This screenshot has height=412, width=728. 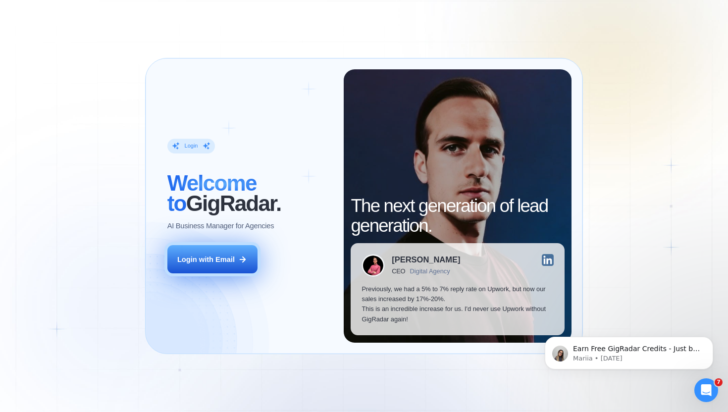 I want to click on span: 7, so click(x=719, y=383).